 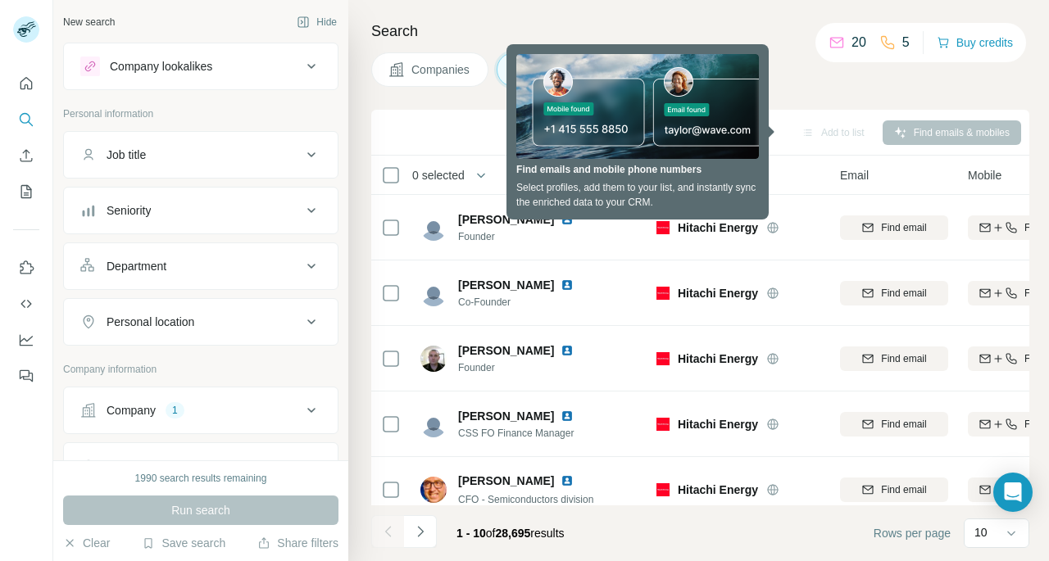 I want to click on p: 10, so click(x=981, y=533).